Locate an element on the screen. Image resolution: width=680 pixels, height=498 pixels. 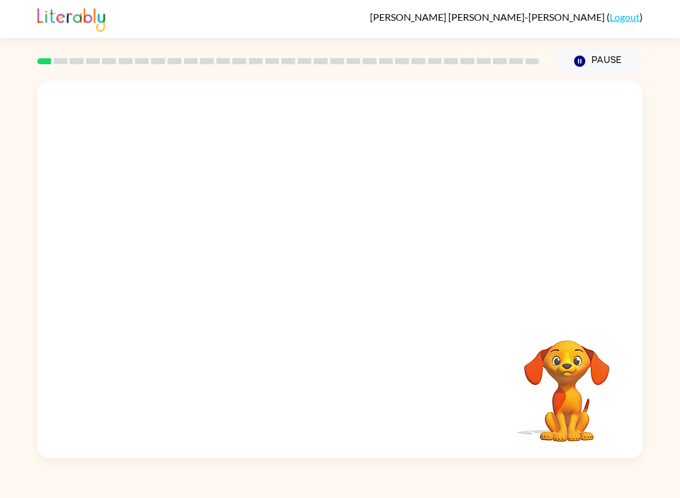
a: Logout is located at coordinates (625, 17).